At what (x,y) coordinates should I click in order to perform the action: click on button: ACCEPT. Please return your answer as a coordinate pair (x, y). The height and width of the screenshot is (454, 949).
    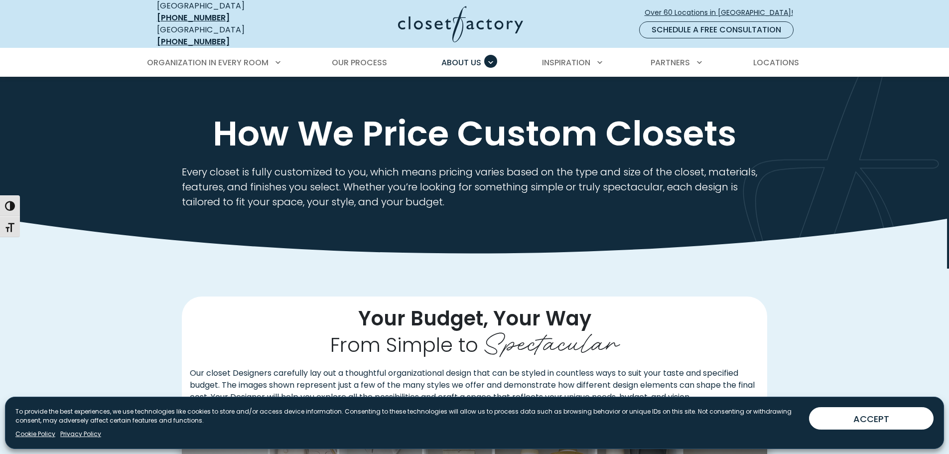
    Looking at the image, I should click on (871, 418).